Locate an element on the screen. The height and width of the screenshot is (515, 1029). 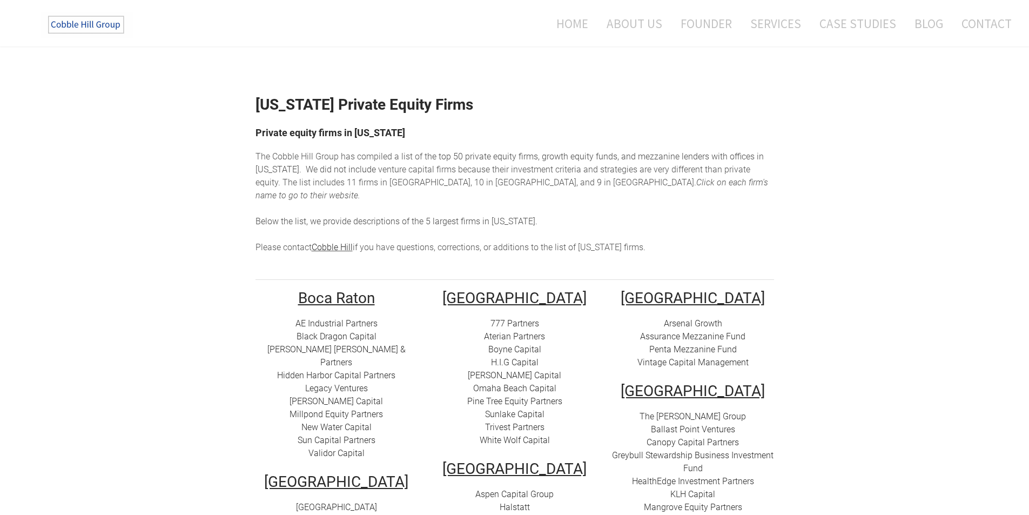
a: Case Studies is located at coordinates (858, 23).